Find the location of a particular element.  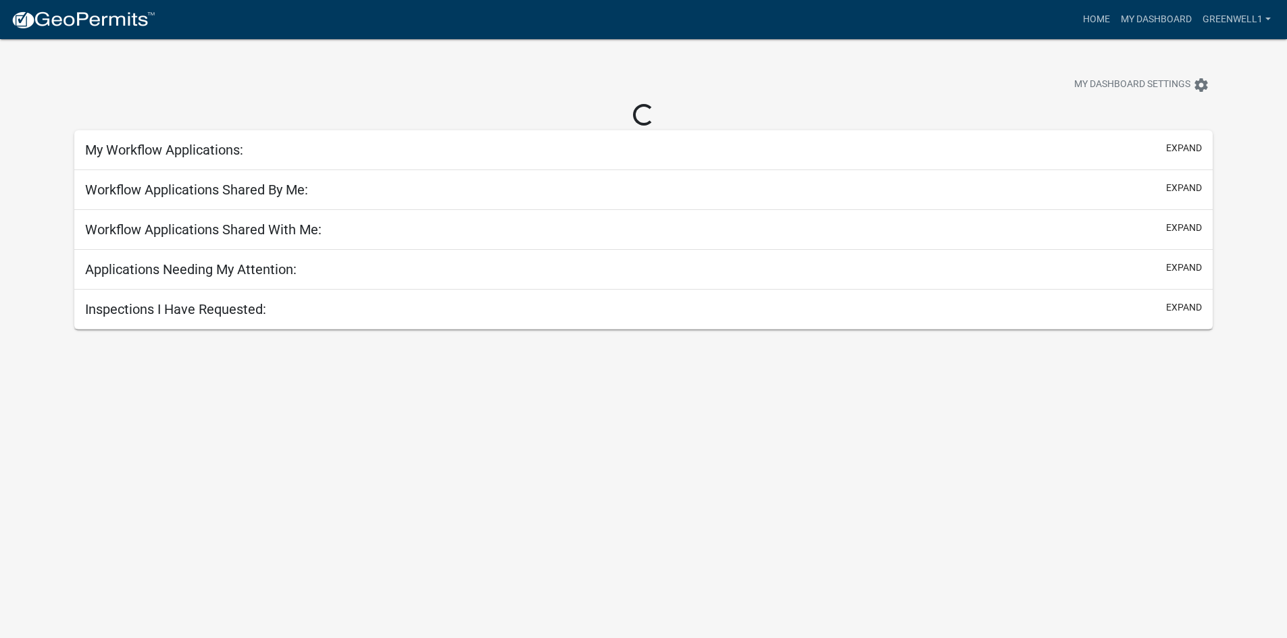

h5: Inspections I Have Requested: is located at coordinates (176, 309).